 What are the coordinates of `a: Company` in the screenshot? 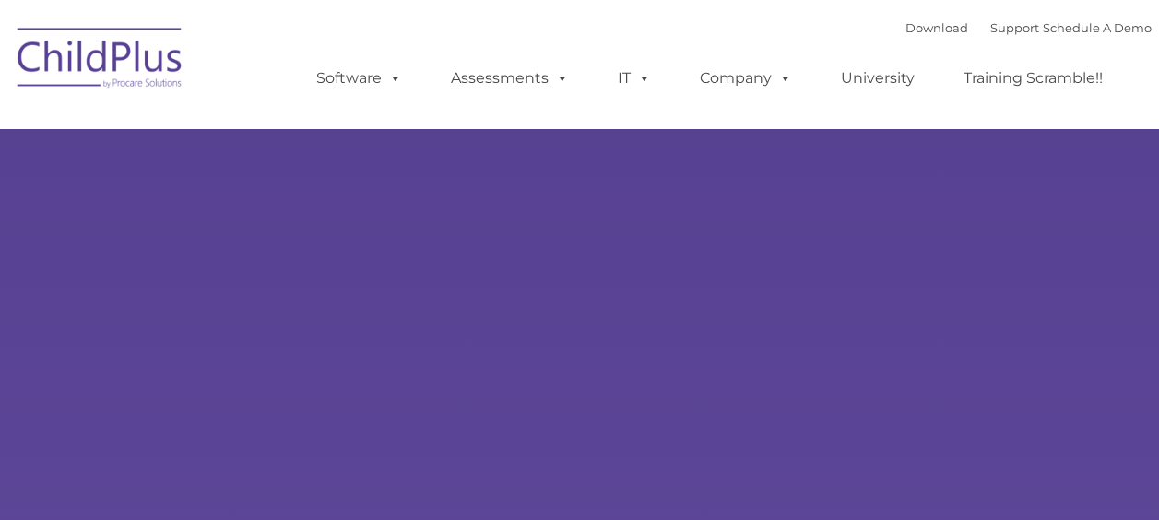 It's located at (746, 78).